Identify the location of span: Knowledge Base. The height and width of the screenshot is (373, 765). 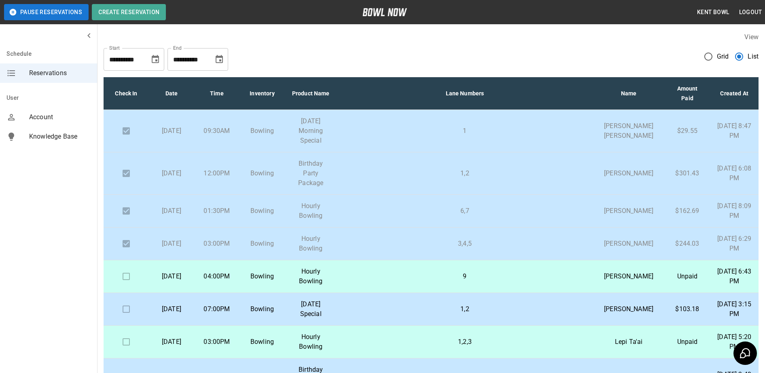
(60, 137).